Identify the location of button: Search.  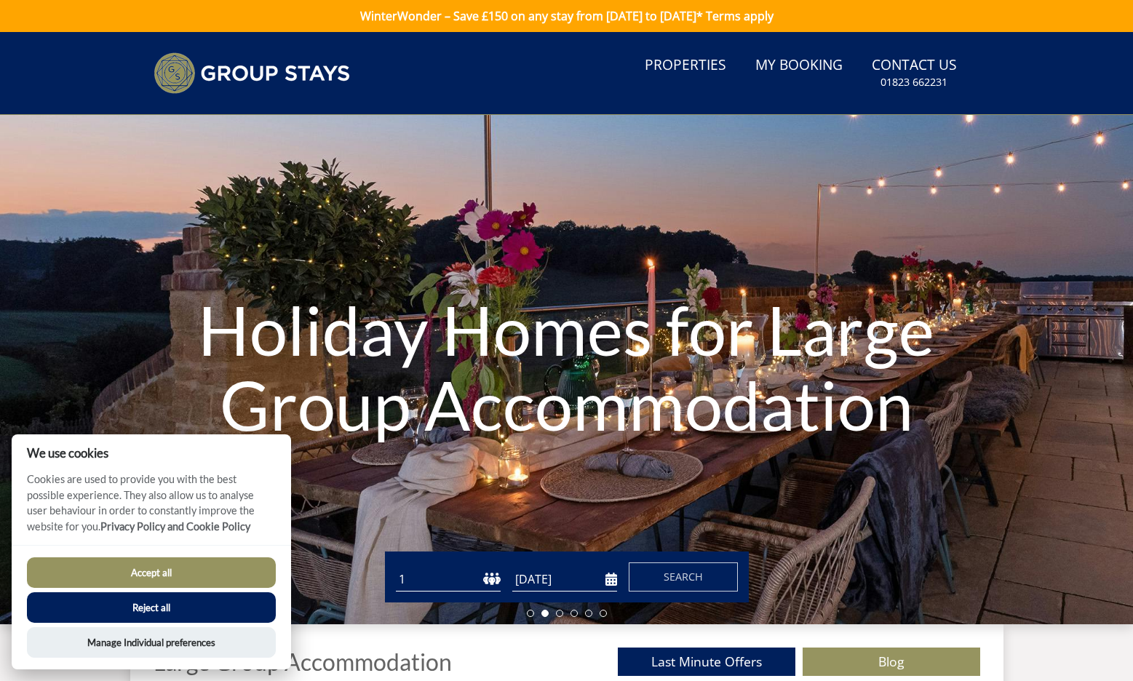
(683, 577).